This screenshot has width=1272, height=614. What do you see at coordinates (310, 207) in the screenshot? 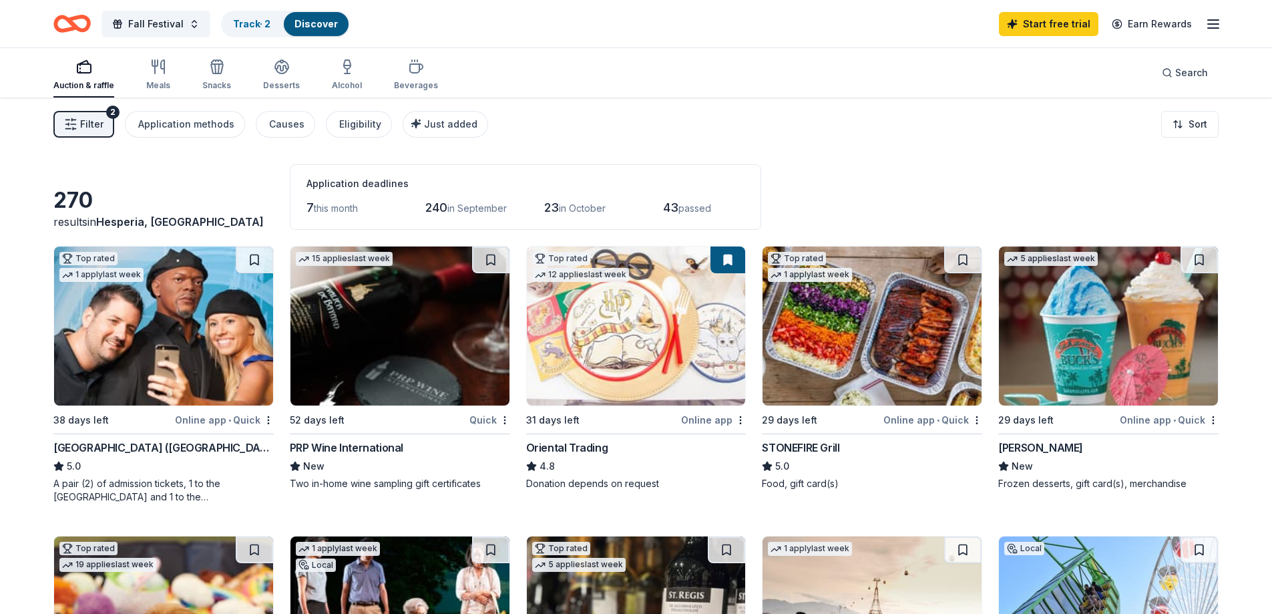
I see `span: 7` at bounding box center [310, 207].